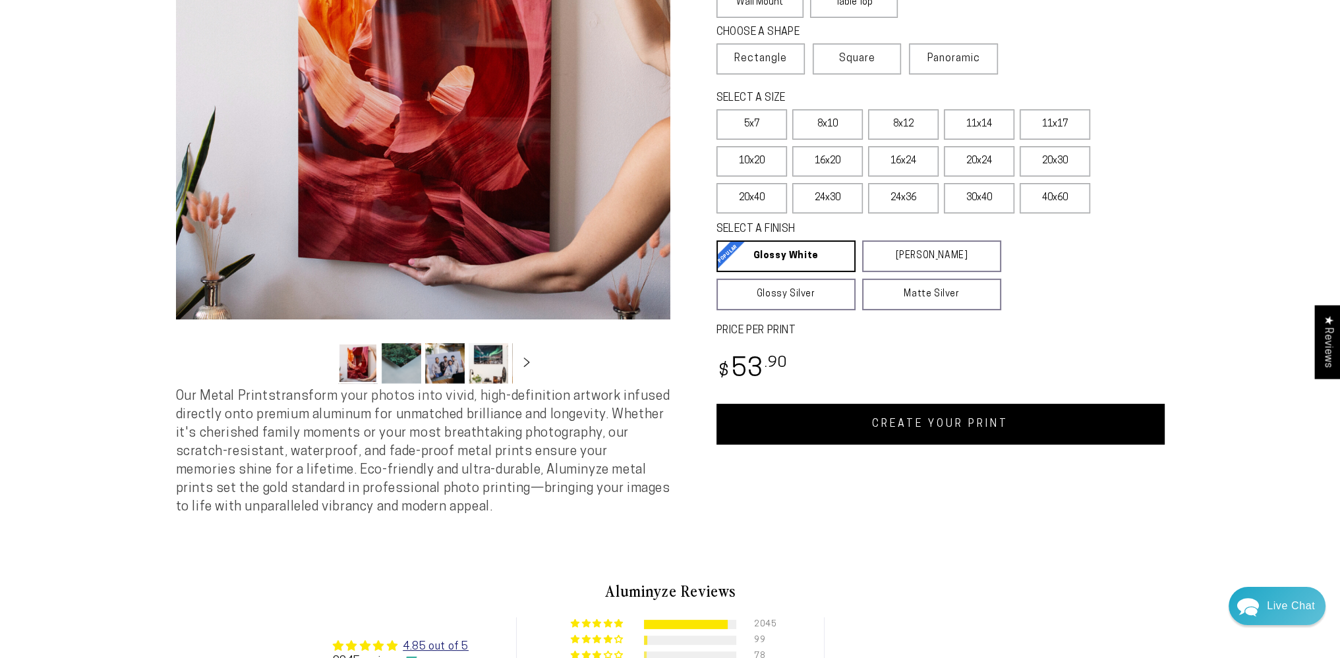 Image resolution: width=1340 pixels, height=658 pixels. I want to click on label: 11x14, so click(979, 125).